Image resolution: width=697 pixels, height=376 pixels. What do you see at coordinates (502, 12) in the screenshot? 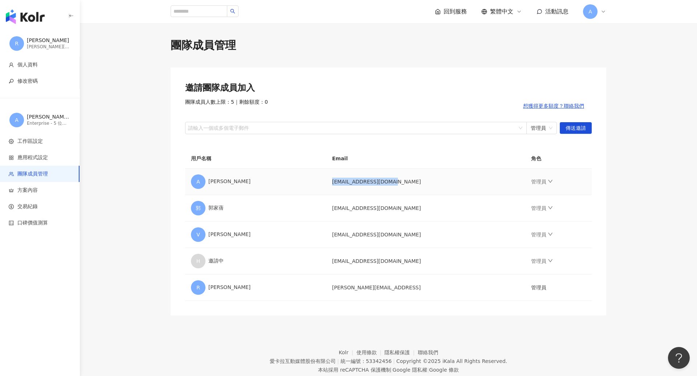
I see `span: 繁體中文` at bounding box center [502, 12].